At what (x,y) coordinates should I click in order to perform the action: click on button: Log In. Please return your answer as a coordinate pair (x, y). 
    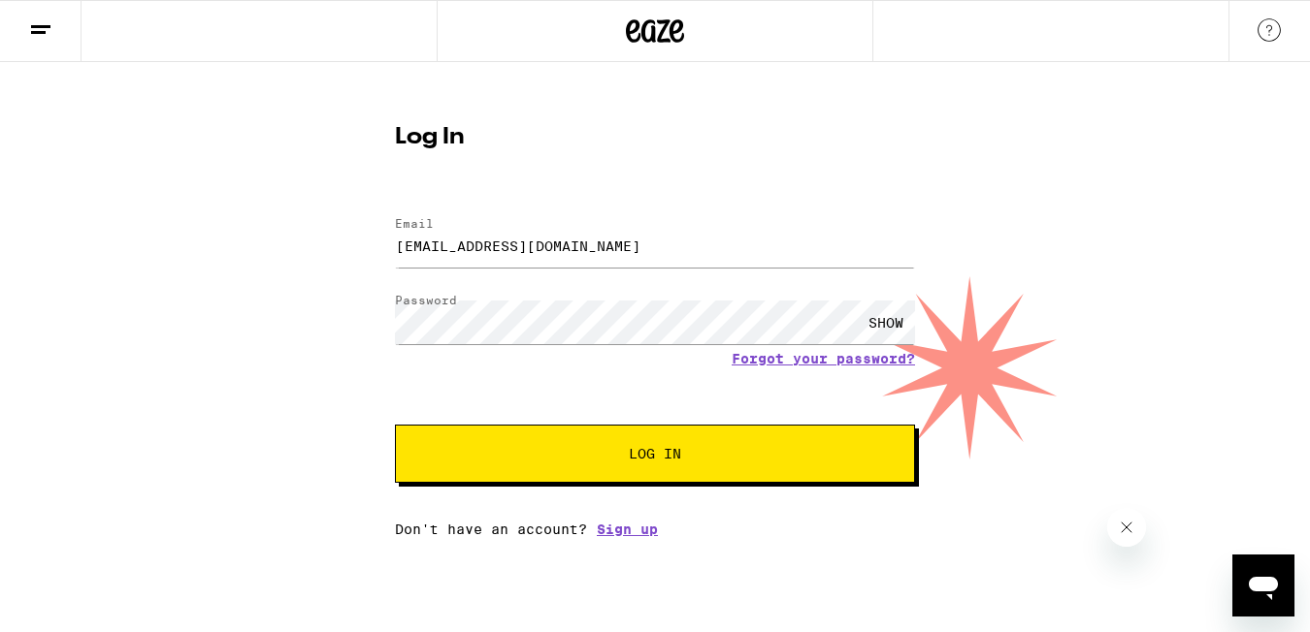
    Looking at the image, I should click on (655, 454).